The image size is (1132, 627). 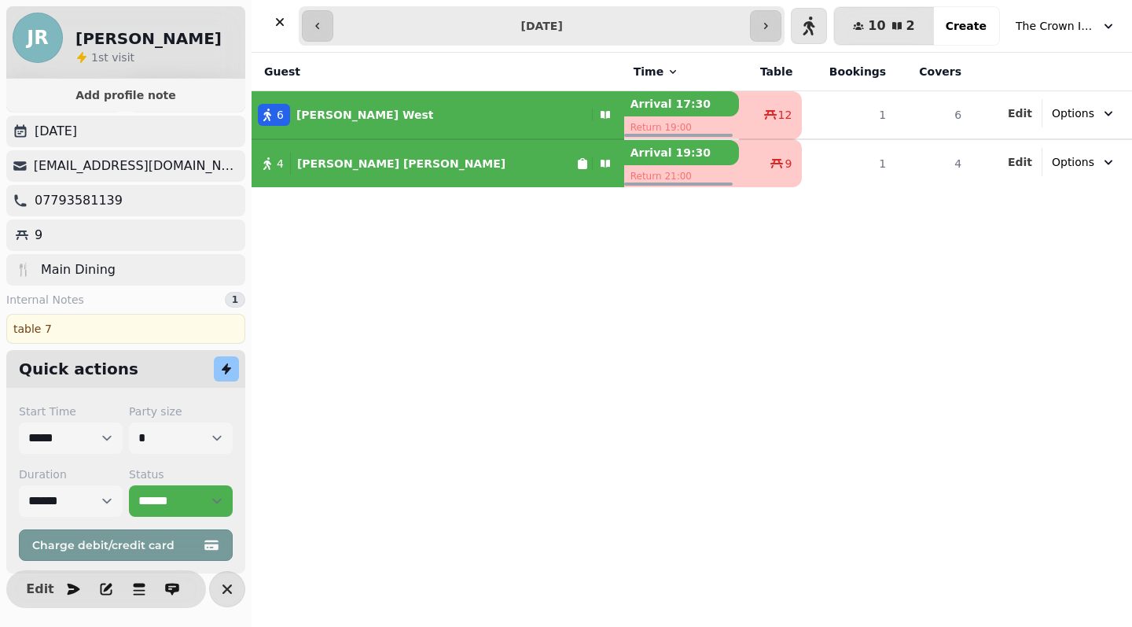 What do you see at coordinates (235, 300) in the screenshot?
I see `div: 1` at bounding box center [235, 300].